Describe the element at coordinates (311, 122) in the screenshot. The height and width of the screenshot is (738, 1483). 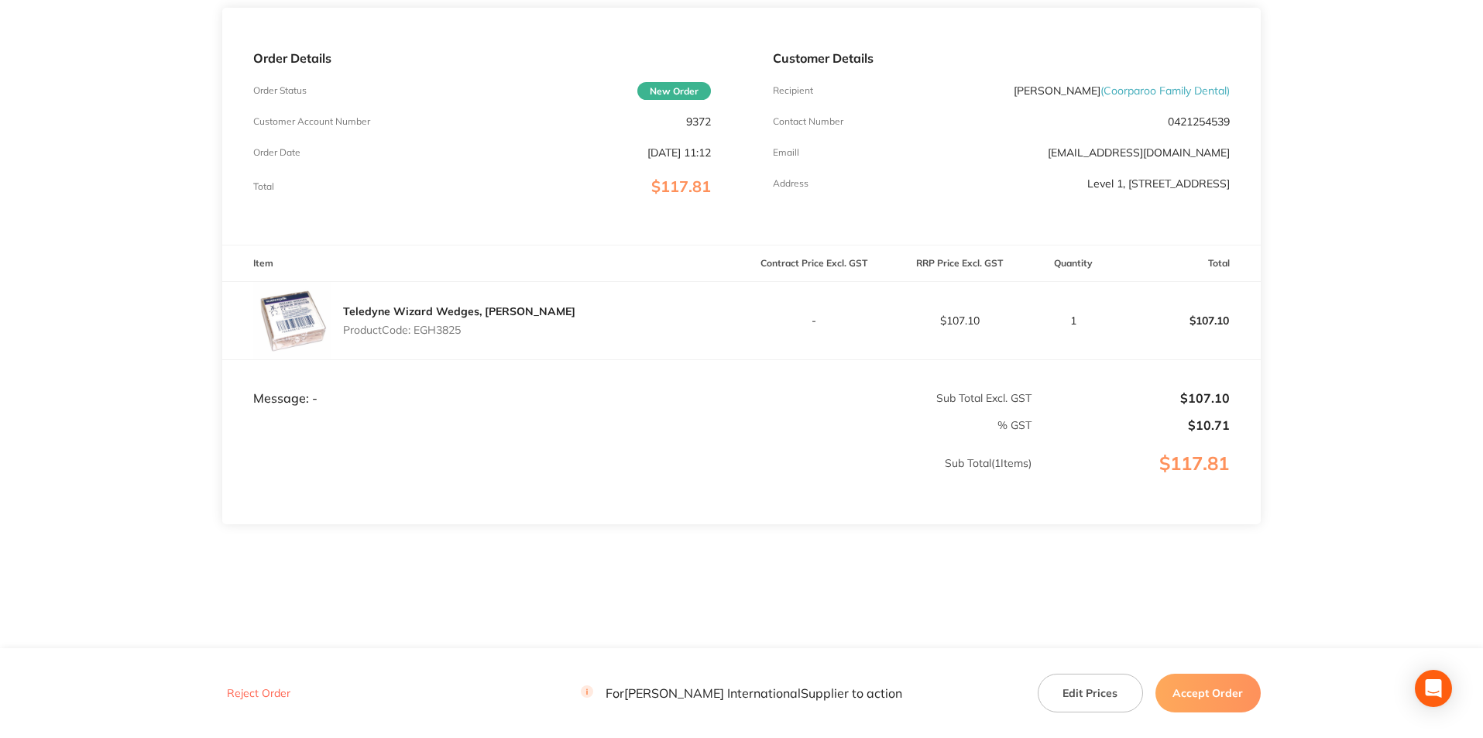
I see `p: Customer Account Number` at that location.